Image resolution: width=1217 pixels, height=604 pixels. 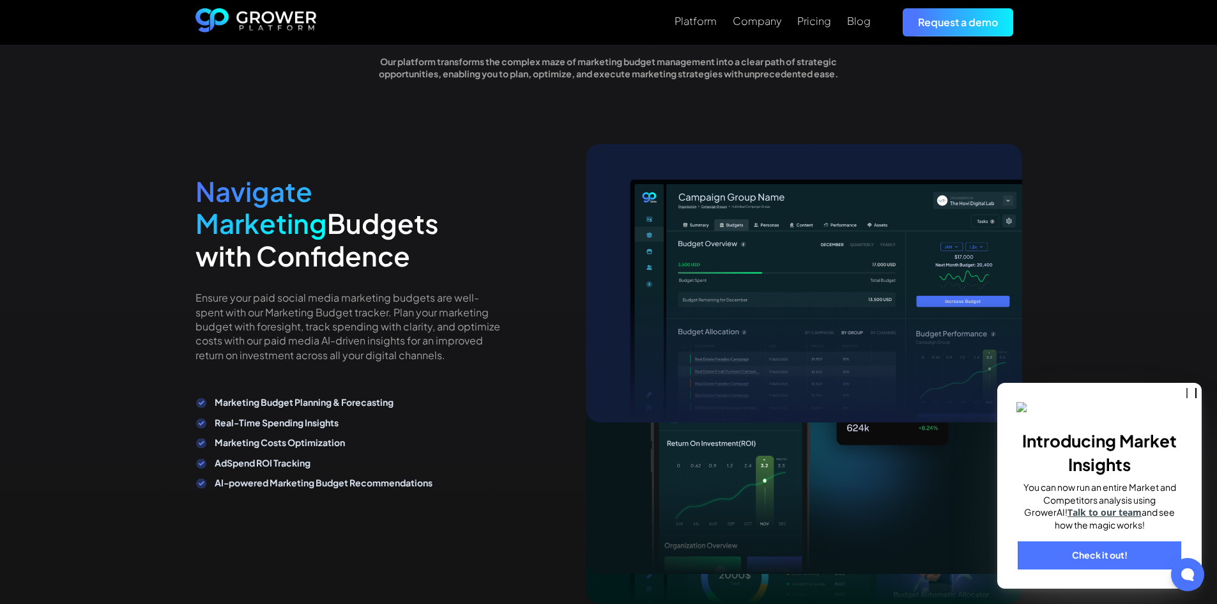 What do you see at coordinates (1099, 555) in the screenshot?
I see `a: Check it out!` at bounding box center [1099, 555].